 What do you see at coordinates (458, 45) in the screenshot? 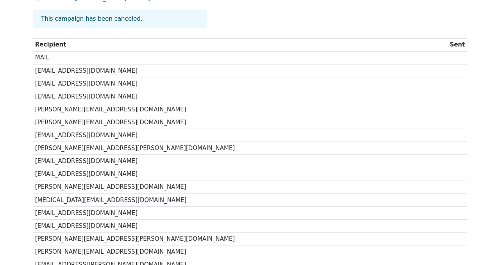
I see `th: Sent` at bounding box center [458, 45].